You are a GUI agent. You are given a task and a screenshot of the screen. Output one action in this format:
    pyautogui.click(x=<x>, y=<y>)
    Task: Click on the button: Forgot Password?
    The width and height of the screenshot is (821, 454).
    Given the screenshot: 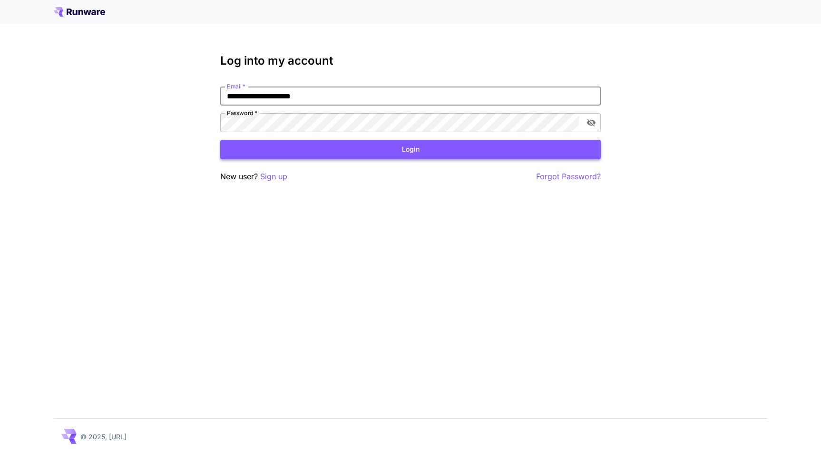 What is the action you would take?
    pyautogui.click(x=568, y=176)
    